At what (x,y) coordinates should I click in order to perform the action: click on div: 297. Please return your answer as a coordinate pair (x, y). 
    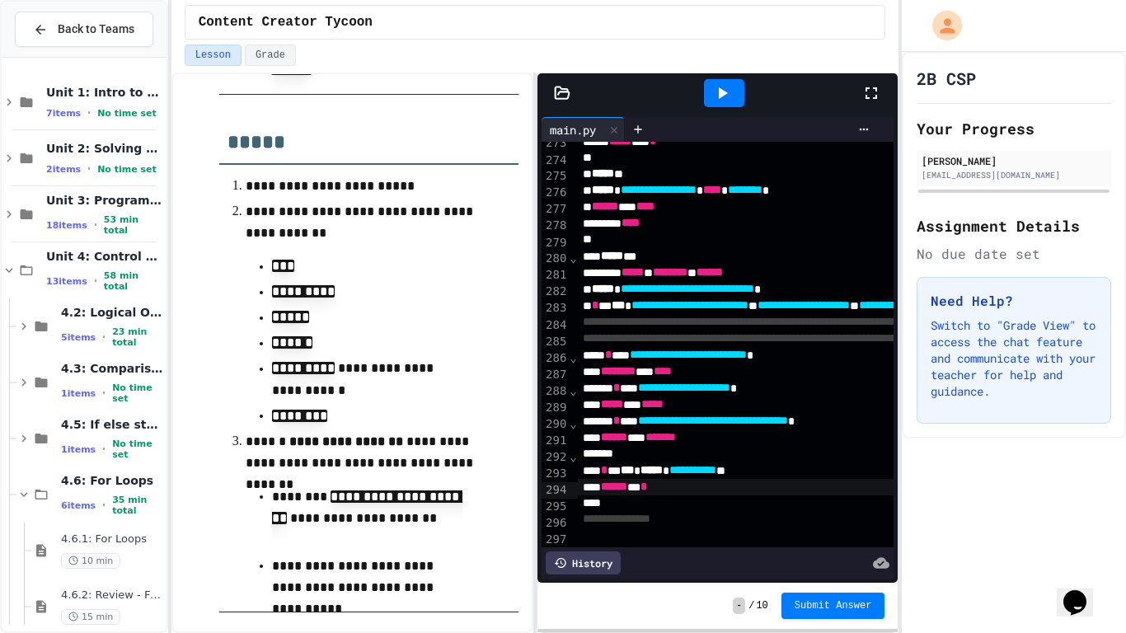
    Looking at the image, I should click on (555, 540).